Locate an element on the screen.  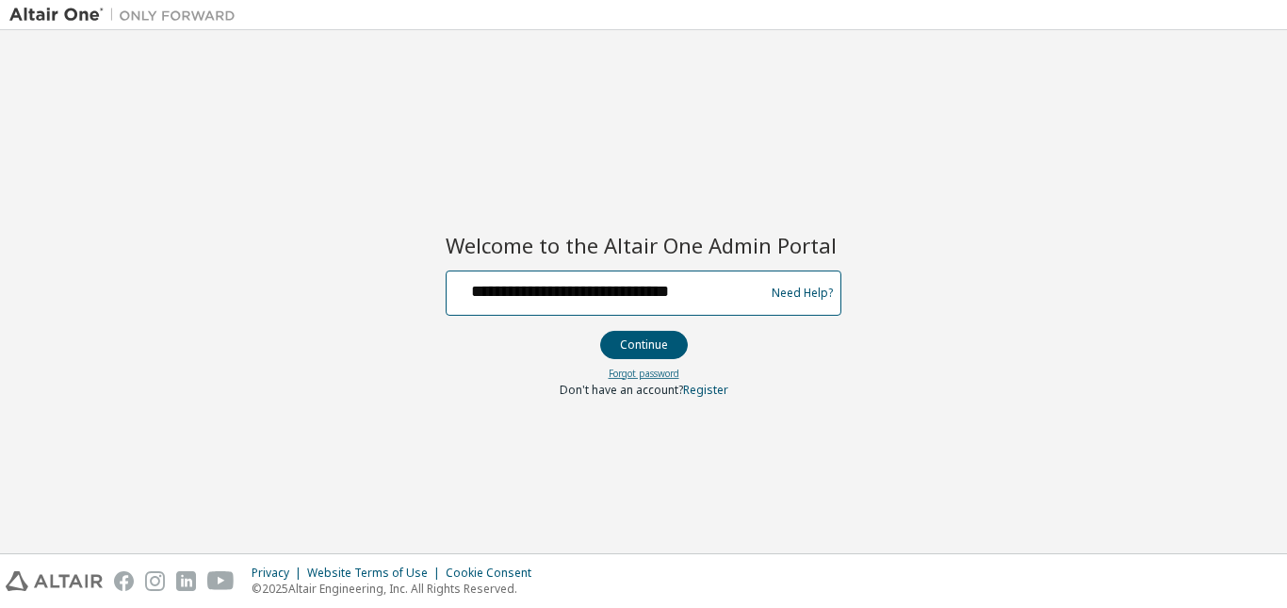
img: facebook.svg is located at coordinates (123, 580).